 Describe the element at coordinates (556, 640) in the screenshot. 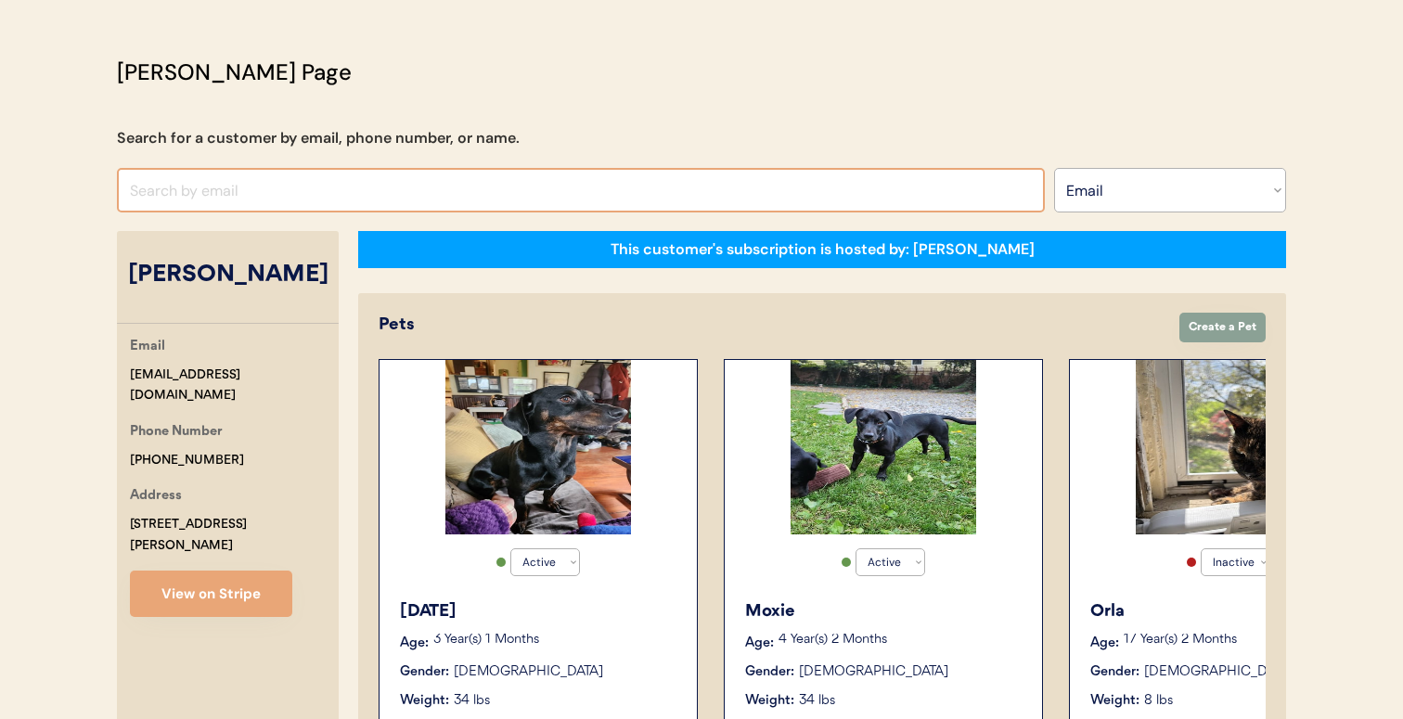

I see `p: 3 Year(s) 1 Months` at that location.